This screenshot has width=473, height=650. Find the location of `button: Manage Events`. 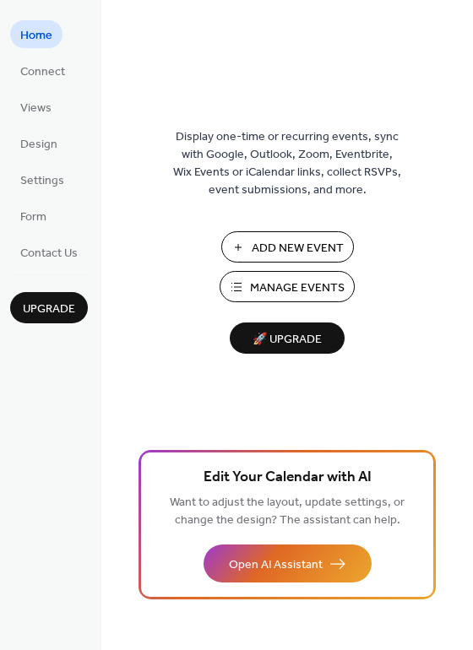

button: Manage Events is located at coordinates (287, 286).